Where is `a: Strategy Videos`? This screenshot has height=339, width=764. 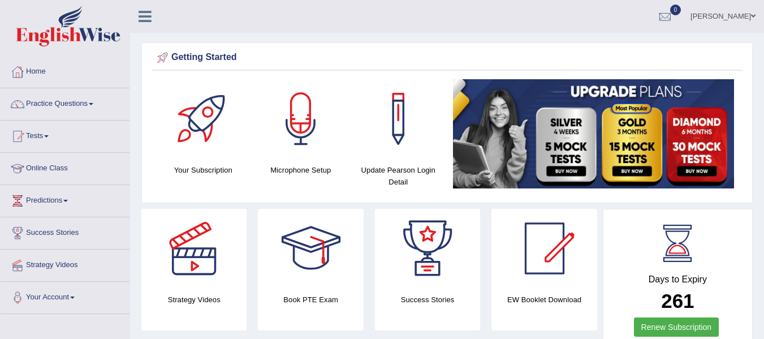 a: Strategy Videos is located at coordinates (65, 264).